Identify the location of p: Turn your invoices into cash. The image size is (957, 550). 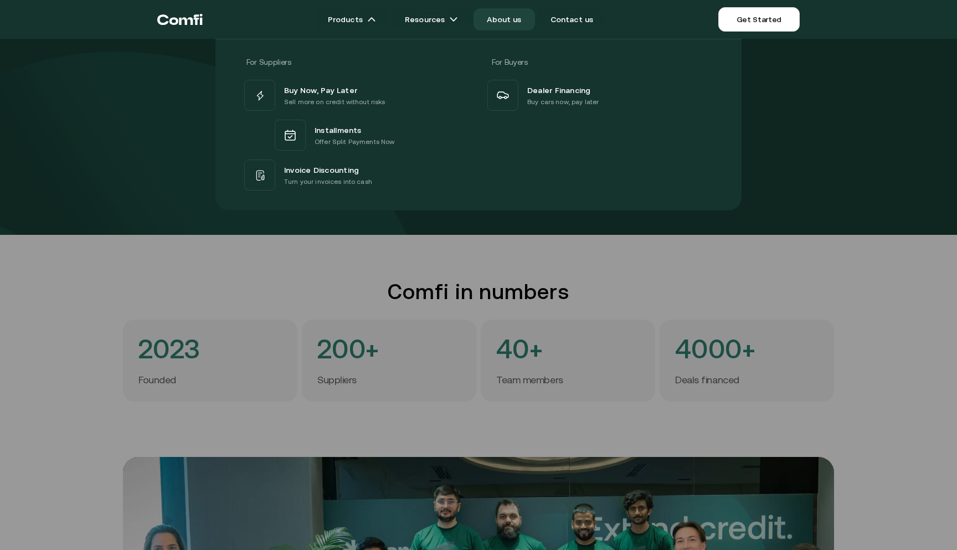
(328, 182).